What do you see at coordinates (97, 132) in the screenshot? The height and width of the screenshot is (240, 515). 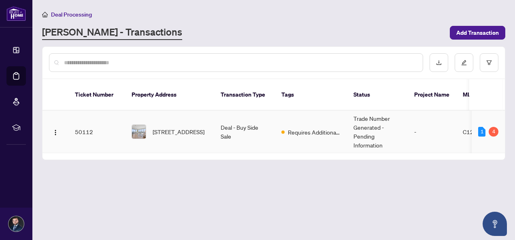 I see `td: 50112` at bounding box center [97, 132].